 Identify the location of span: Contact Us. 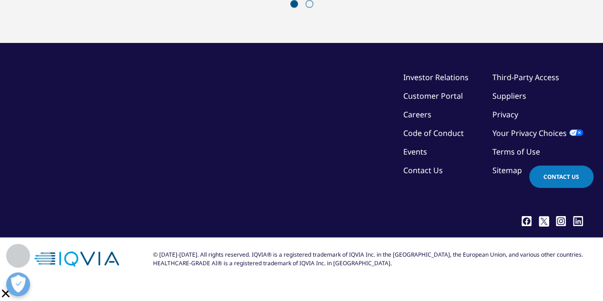
(561, 176).